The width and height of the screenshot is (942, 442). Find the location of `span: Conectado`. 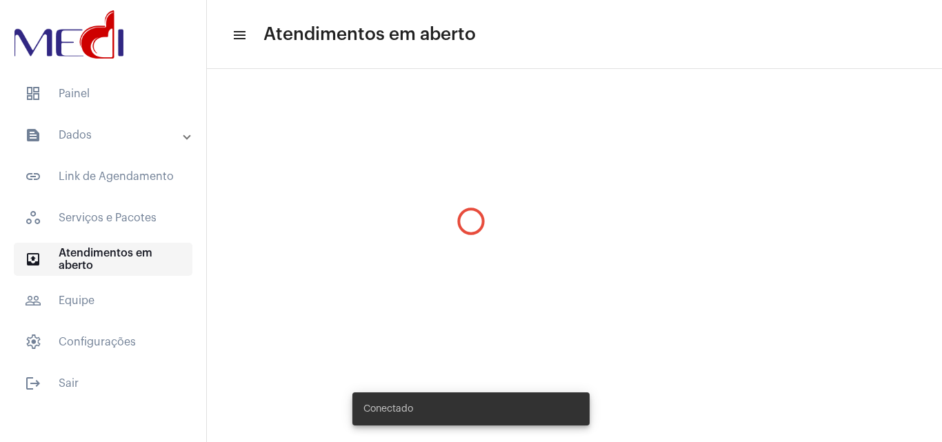

span: Conectado is located at coordinates (388, 409).